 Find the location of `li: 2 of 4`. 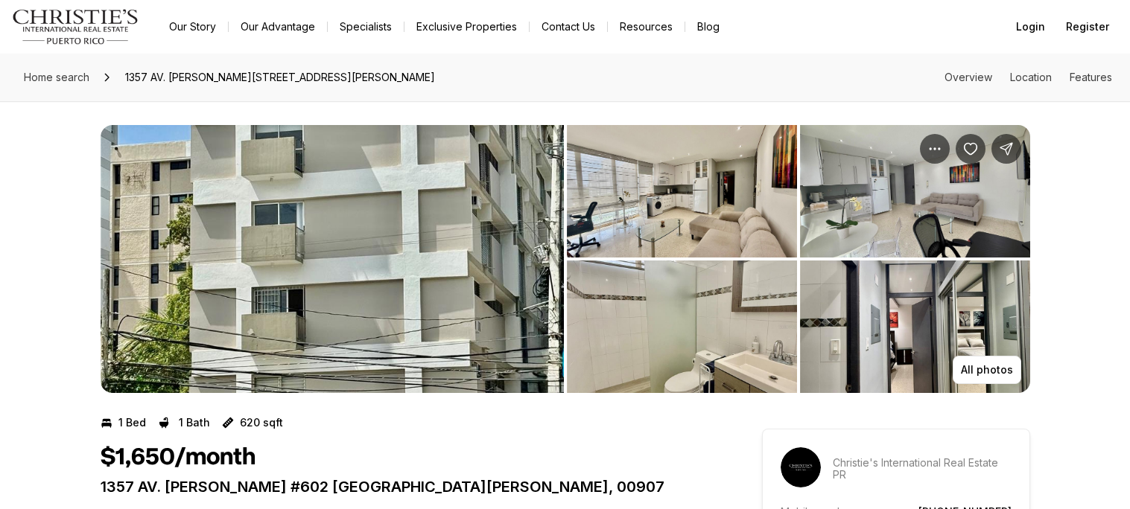

li: 2 of 4 is located at coordinates (798, 259).